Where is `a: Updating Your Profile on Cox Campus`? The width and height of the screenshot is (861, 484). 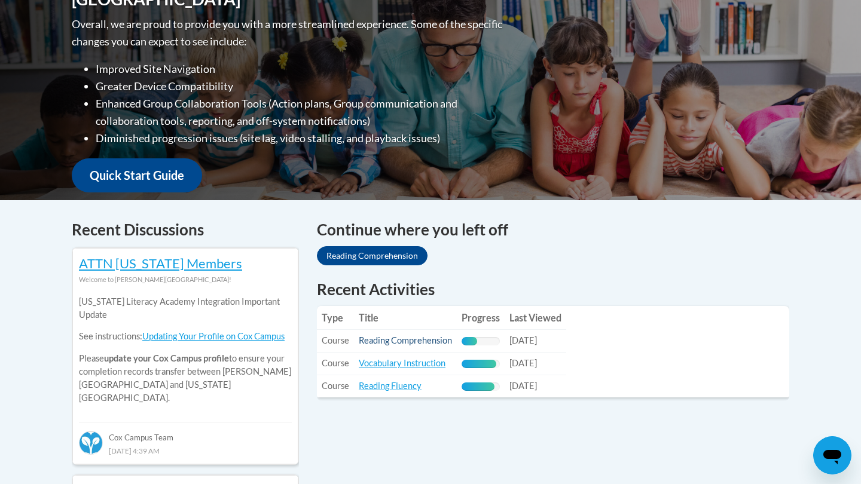 a: Updating Your Profile on Cox Campus is located at coordinates (213, 336).